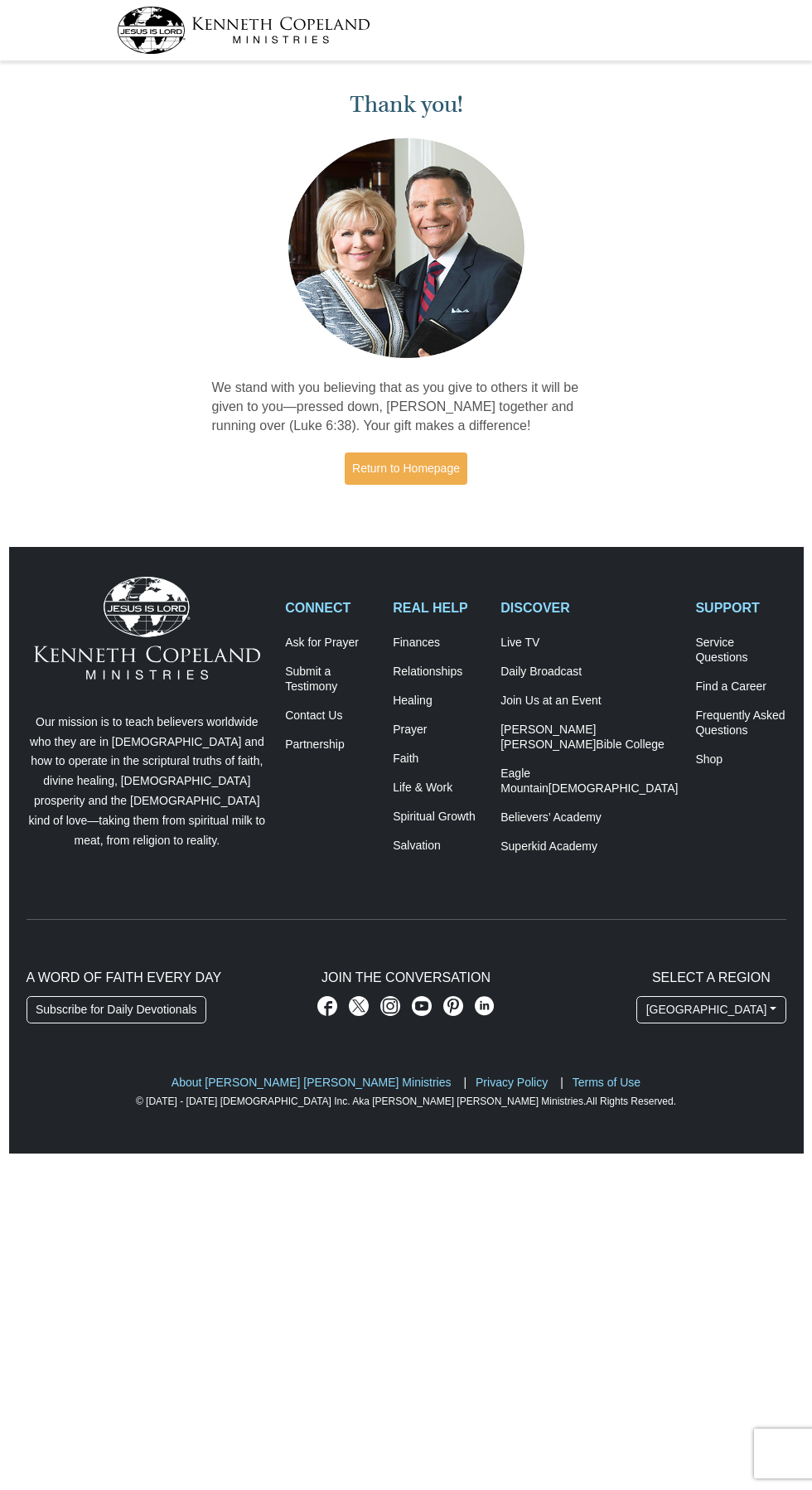 The height and width of the screenshot is (1490, 812). What do you see at coordinates (511, 1083) in the screenshot?
I see `a: Privacy Policy` at bounding box center [511, 1083].